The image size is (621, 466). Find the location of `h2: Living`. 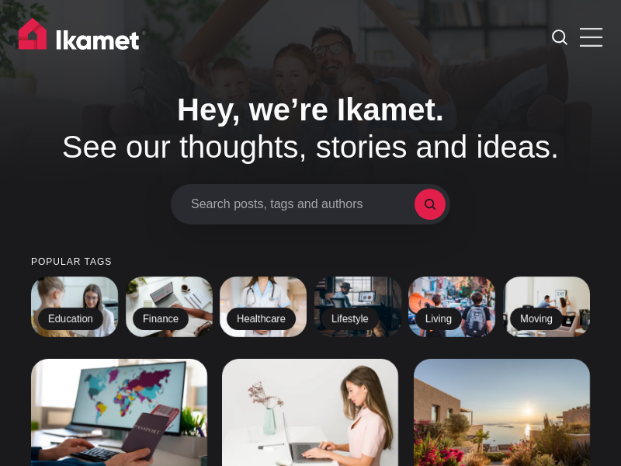

h2: Living is located at coordinates (439, 319).